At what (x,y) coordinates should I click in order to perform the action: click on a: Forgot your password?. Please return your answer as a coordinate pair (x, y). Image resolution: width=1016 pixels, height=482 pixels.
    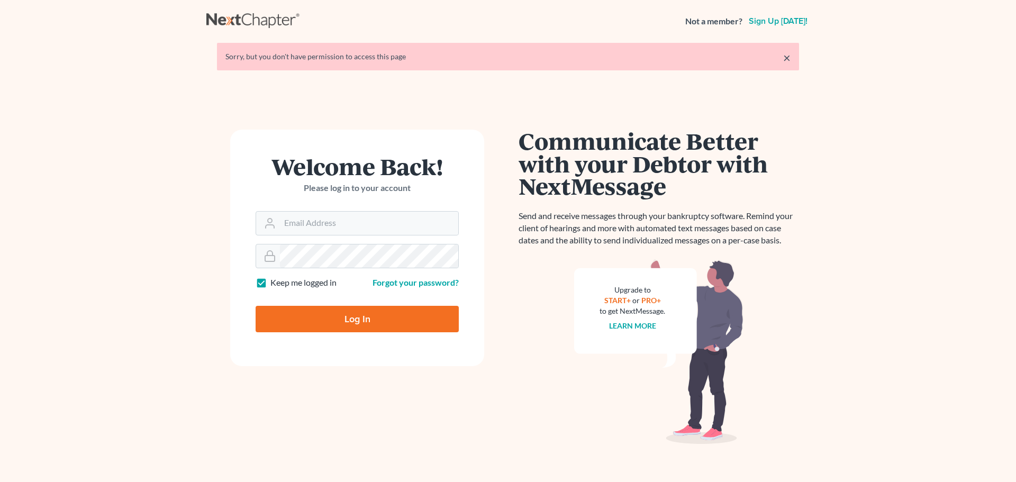
    Looking at the image, I should click on (415, 282).